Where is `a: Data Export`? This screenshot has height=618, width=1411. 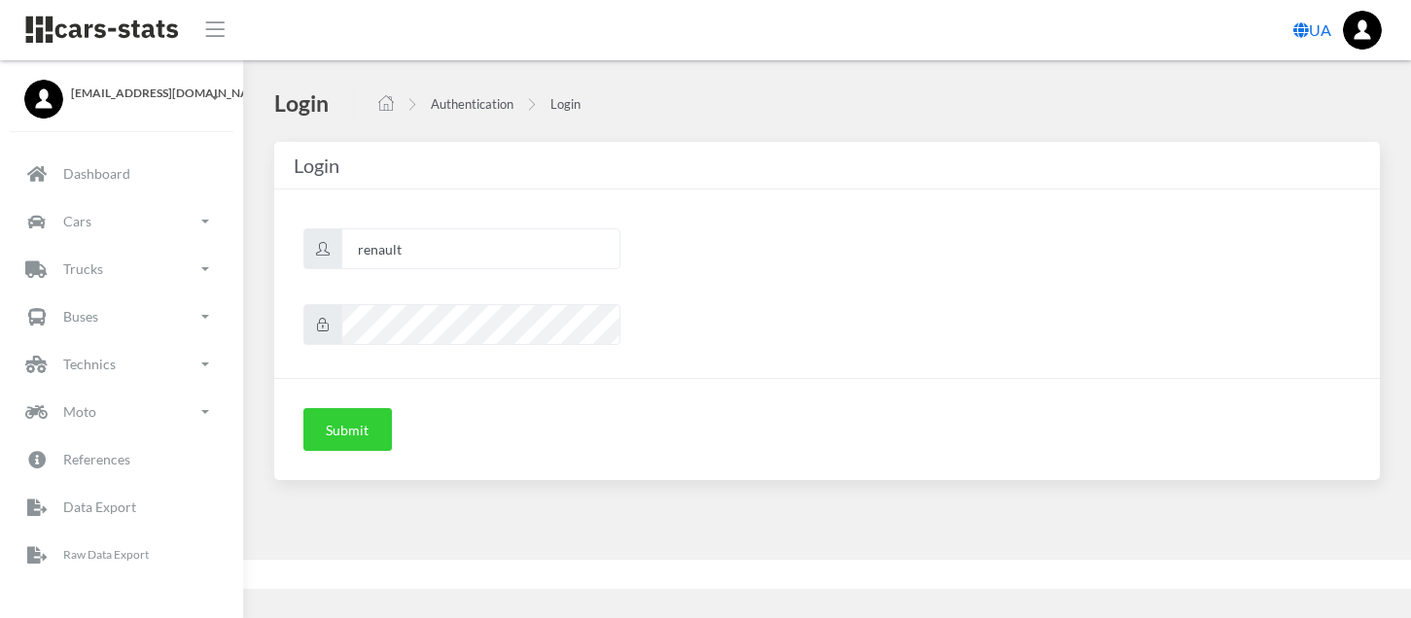 a: Data Export is located at coordinates (122, 508).